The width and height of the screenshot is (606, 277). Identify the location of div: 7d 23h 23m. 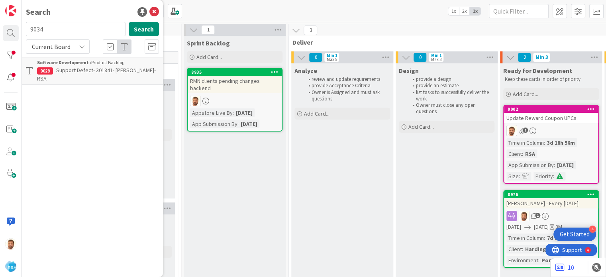
(561, 238).